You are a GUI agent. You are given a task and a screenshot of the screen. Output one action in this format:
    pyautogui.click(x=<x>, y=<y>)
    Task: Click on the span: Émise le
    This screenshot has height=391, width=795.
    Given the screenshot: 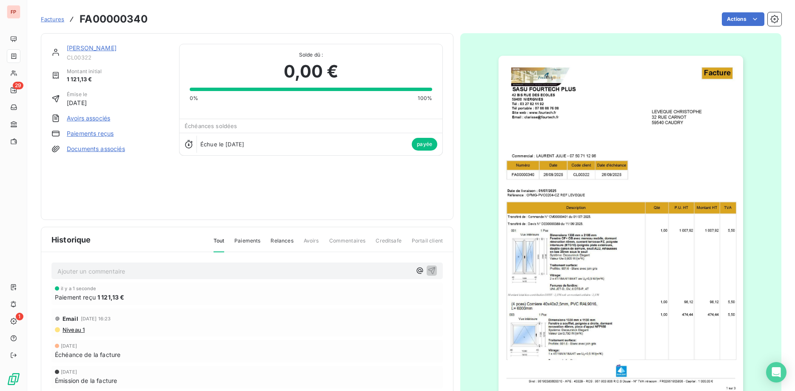 What is the action you would take?
    pyautogui.click(x=77, y=94)
    